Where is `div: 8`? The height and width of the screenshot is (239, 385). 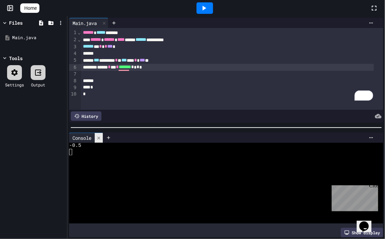
div: 8 is located at coordinates (73, 81).